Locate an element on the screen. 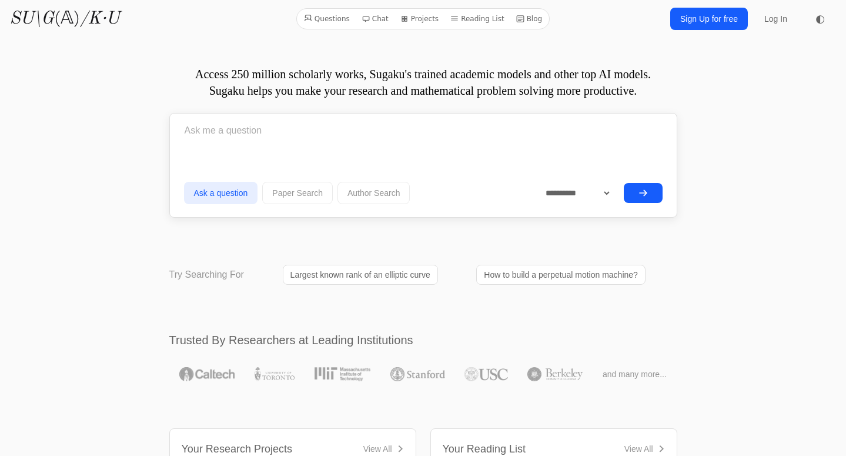  a: Blog is located at coordinates (529, 19).